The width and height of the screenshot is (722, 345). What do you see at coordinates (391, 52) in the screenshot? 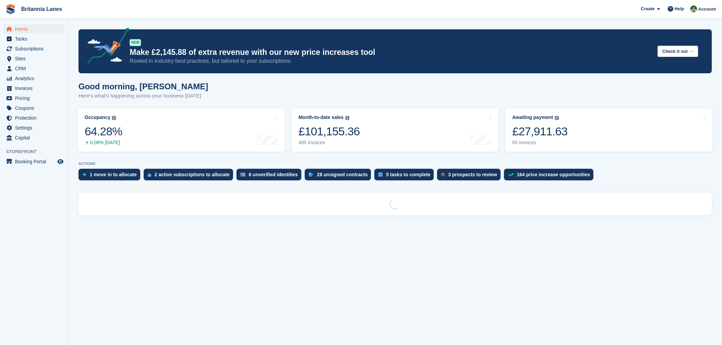
I see `p: Make £2,145.88 of extra revenue with our new price increases tool` at bounding box center [391, 52].